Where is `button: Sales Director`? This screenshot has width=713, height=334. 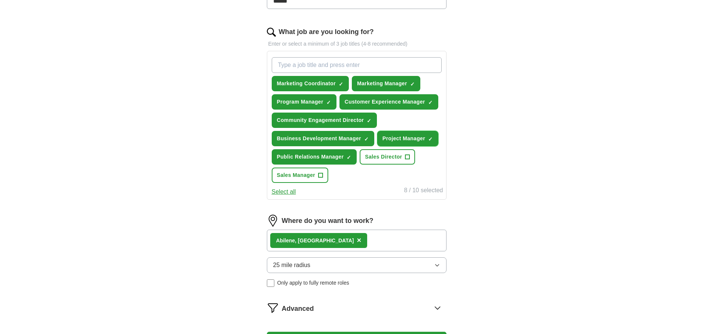 button: Sales Director is located at coordinates (387, 157).